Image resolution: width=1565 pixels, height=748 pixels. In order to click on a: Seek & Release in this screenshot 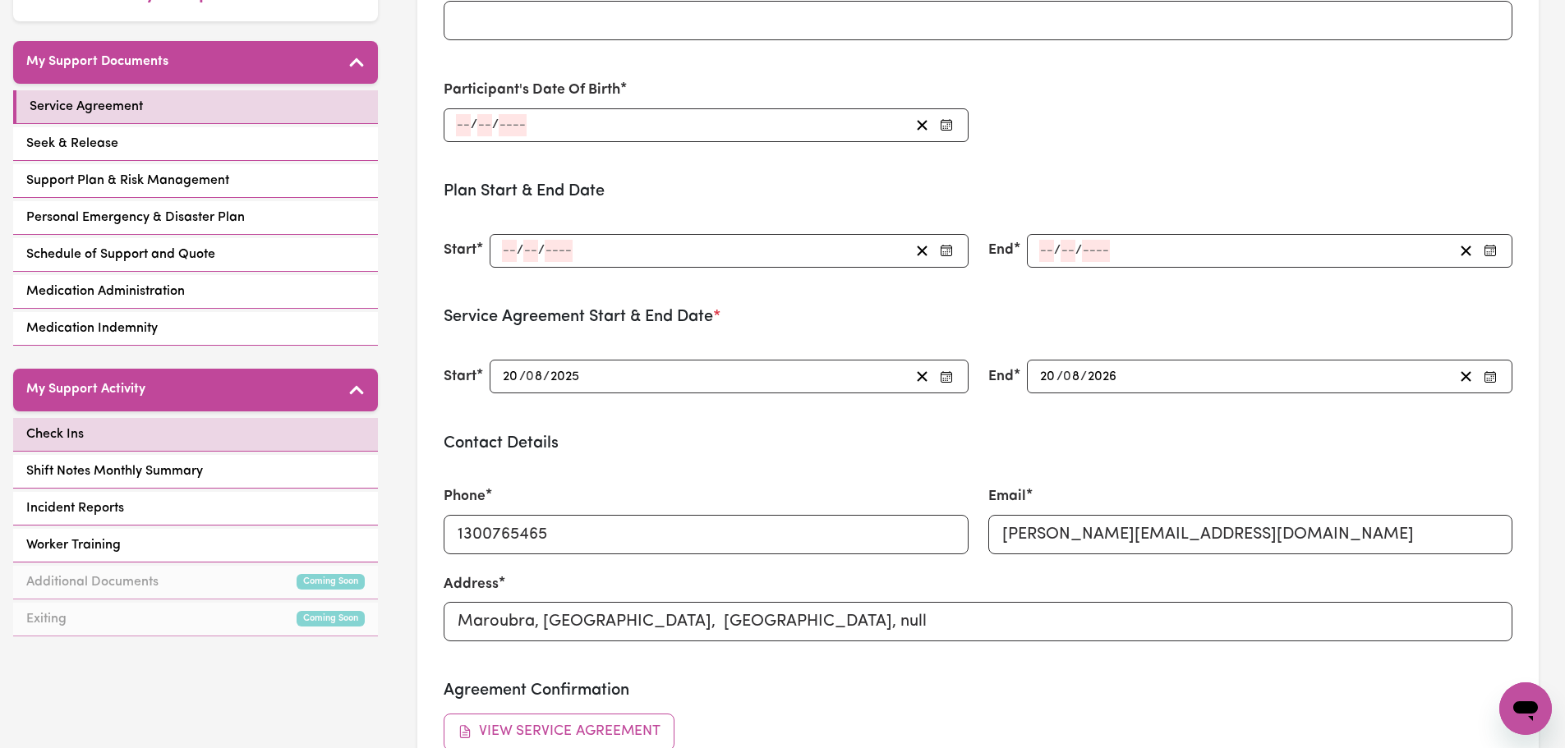, I will do `click(196, 144)`.